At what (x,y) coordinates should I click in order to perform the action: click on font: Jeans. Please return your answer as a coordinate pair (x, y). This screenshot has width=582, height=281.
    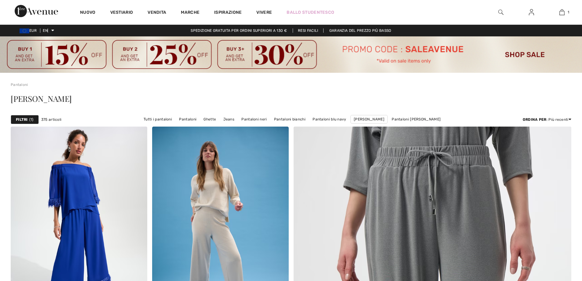
    Looking at the image, I should click on (229, 119).